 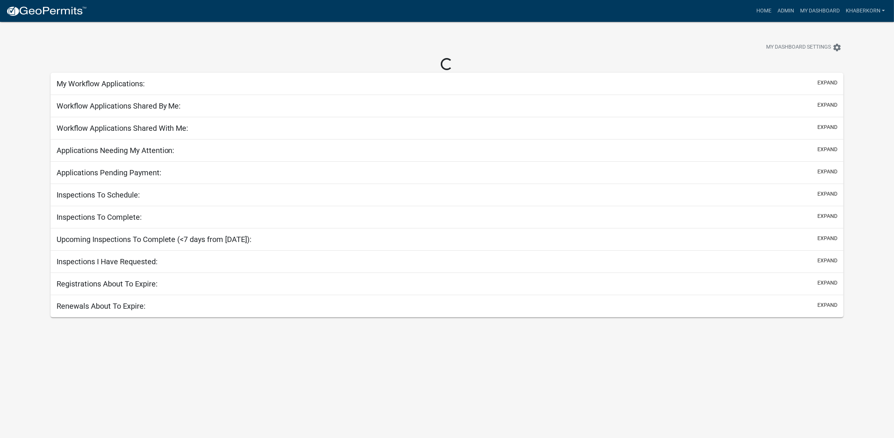 I want to click on h5: Inspections To Complete:, so click(x=99, y=217).